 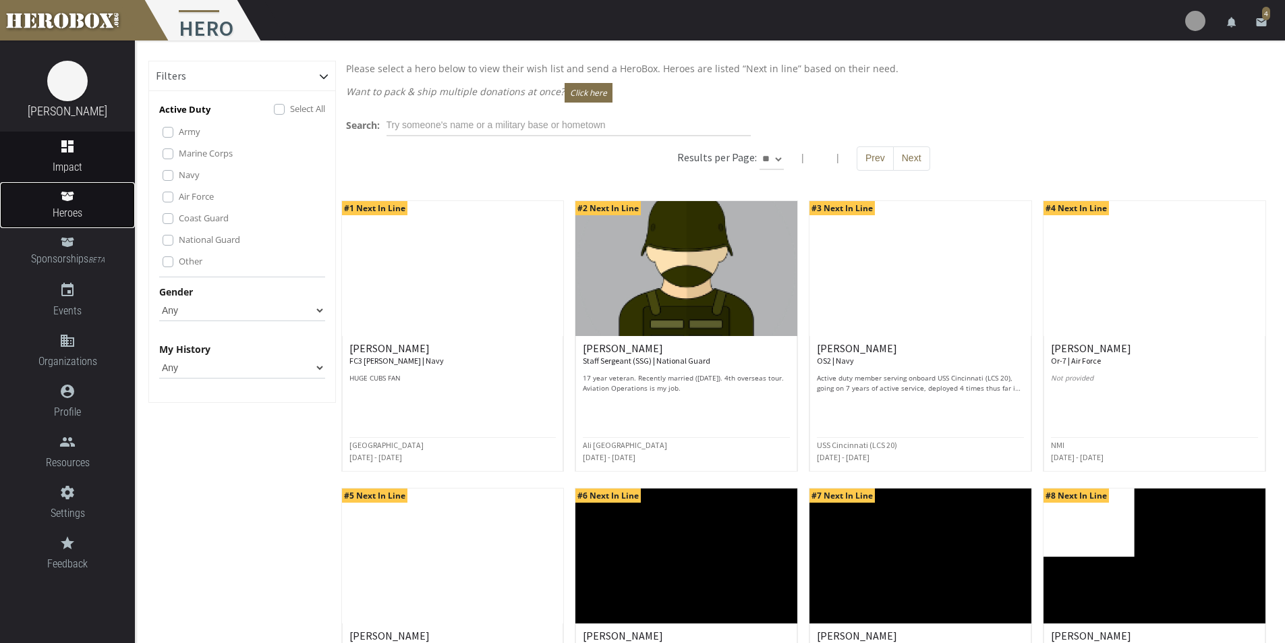 I want to click on span: #1 Next In Line, so click(x=374, y=208).